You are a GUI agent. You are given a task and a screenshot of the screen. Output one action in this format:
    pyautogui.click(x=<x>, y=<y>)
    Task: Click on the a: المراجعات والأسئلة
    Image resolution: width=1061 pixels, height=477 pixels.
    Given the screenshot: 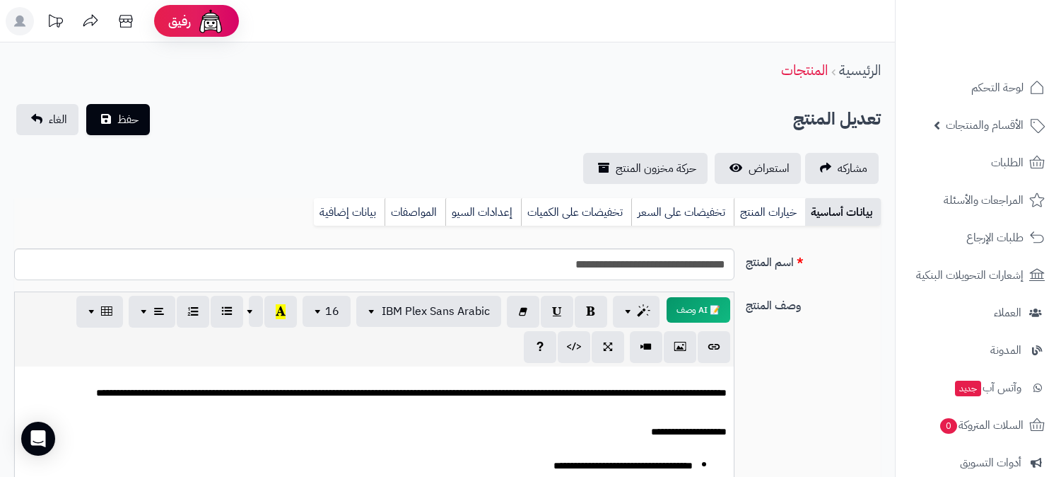 What is the action you would take?
    pyautogui.click(x=978, y=200)
    